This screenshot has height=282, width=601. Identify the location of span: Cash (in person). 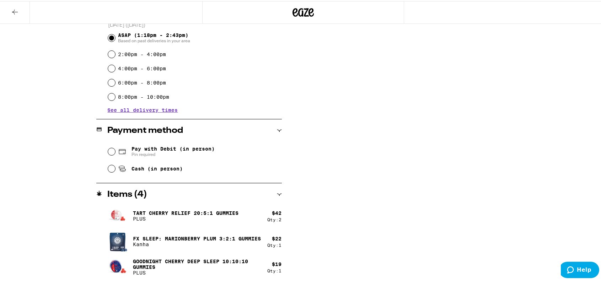
(157, 168).